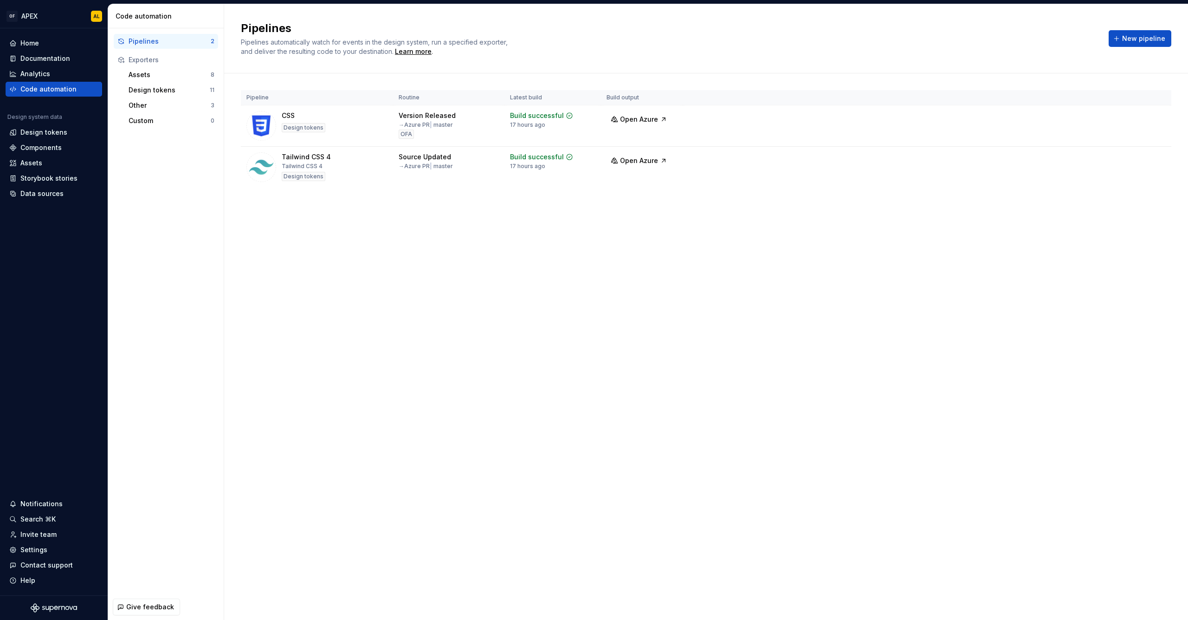  Describe the element at coordinates (169, 121) in the screenshot. I see `div: Custom` at that location.